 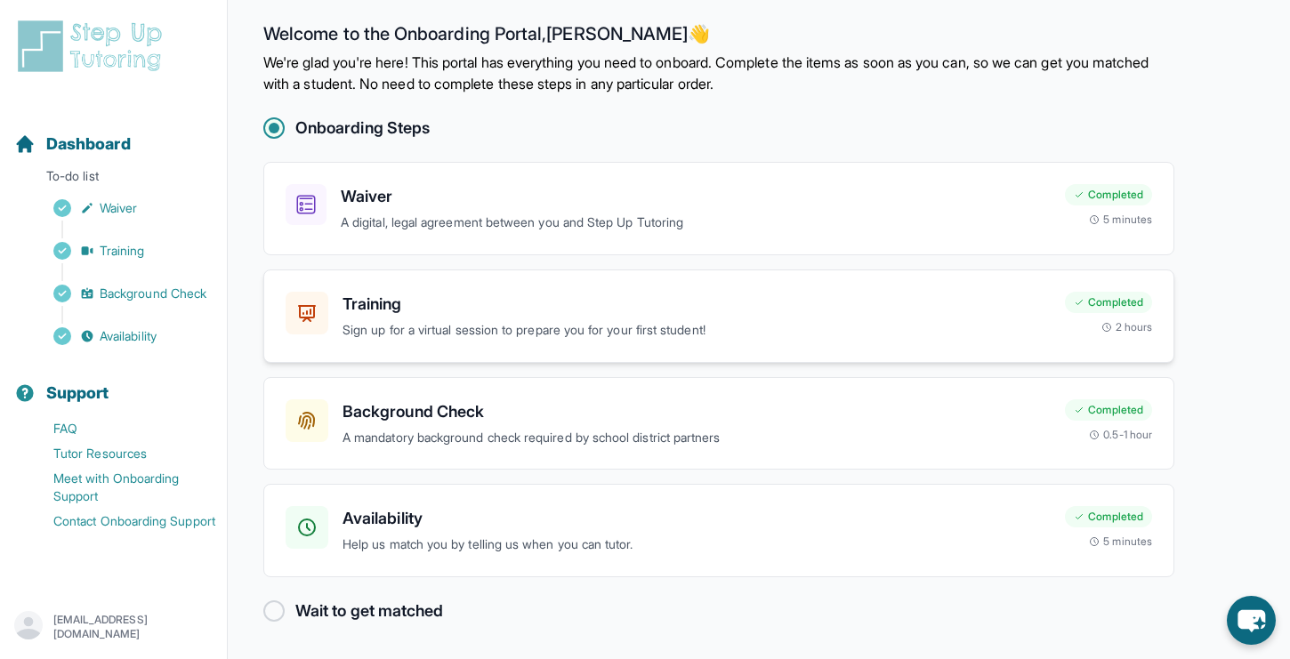 What do you see at coordinates (362, 128) in the screenshot?
I see `h2: Onboarding Steps` at bounding box center [362, 128].